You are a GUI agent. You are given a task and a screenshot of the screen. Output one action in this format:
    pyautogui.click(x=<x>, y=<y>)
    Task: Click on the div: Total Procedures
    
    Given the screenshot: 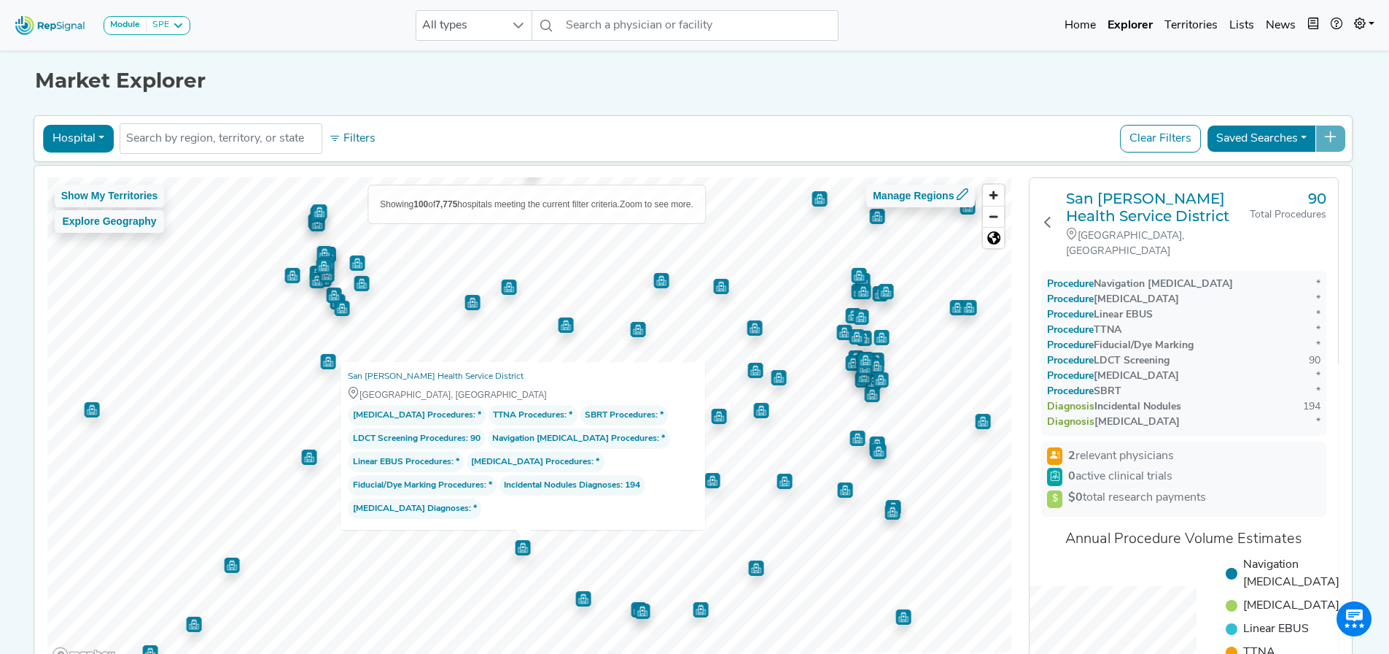 What is the action you would take?
    pyautogui.click(x=1288, y=214)
    